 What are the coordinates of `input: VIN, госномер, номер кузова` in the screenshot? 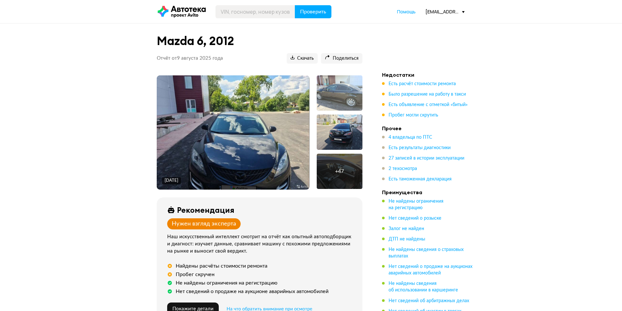 It's located at (256, 12).